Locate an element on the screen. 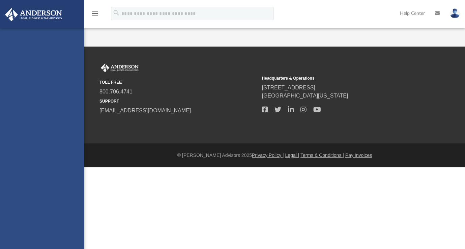 Image resolution: width=465 pixels, height=249 pixels. img: User Pic is located at coordinates (454, 13).